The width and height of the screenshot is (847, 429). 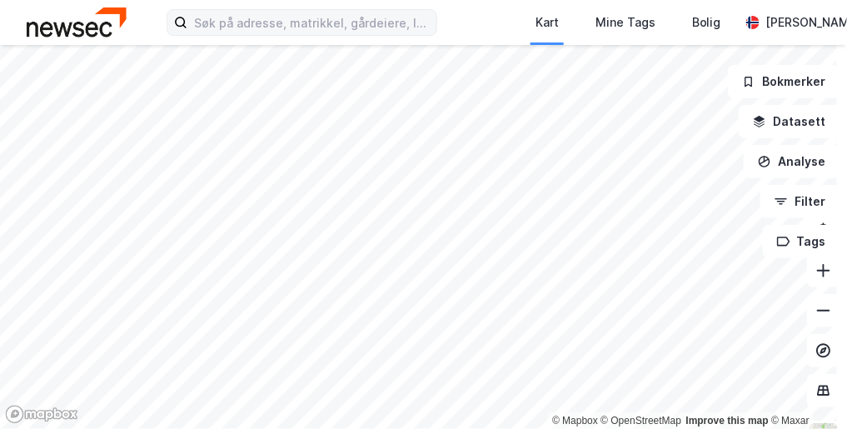 What do you see at coordinates (706, 22) in the screenshot?
I see `div: Bolig` at bounding box center [706, 22].